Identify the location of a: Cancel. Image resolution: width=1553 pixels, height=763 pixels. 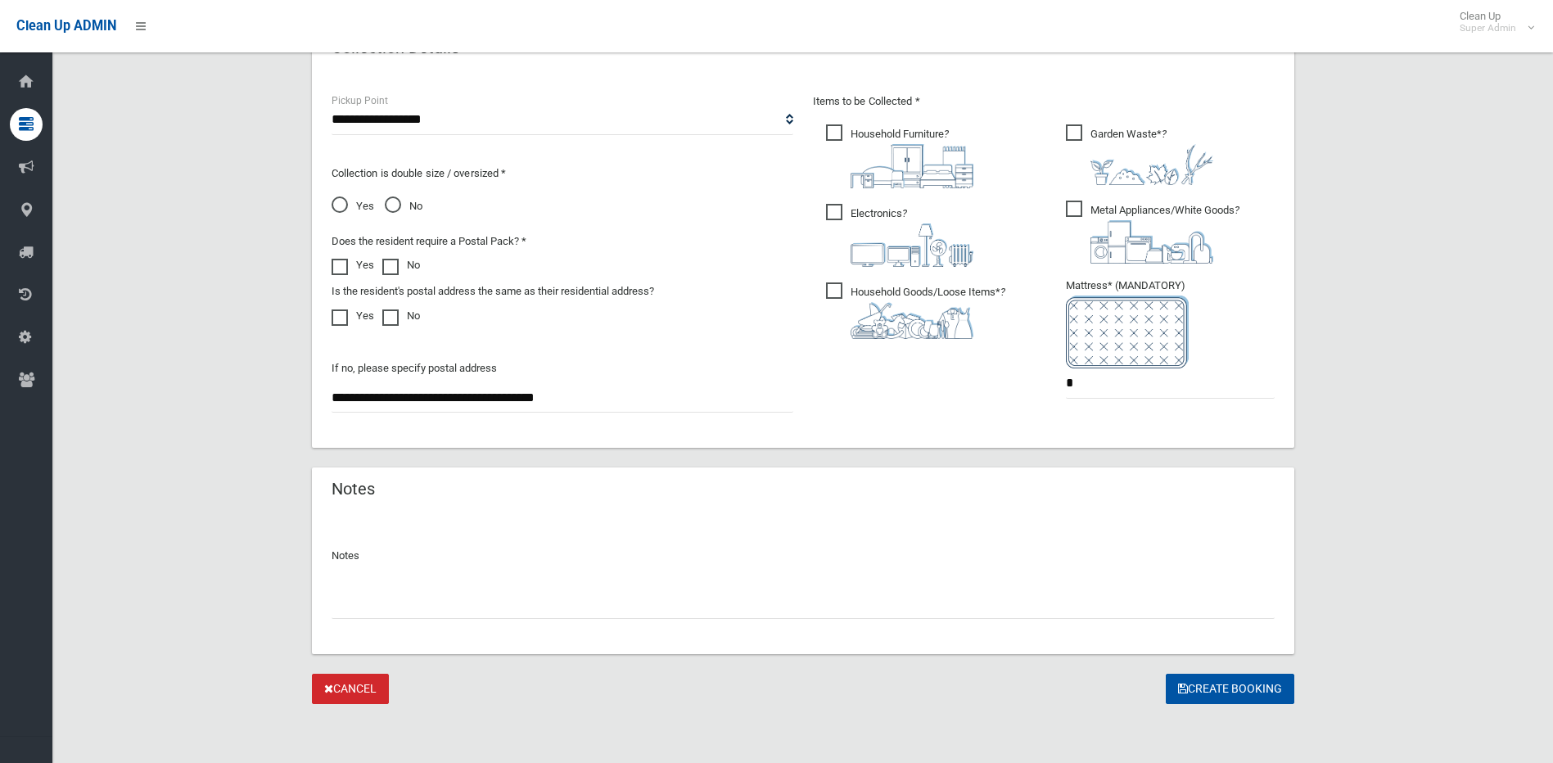
(350, 689).